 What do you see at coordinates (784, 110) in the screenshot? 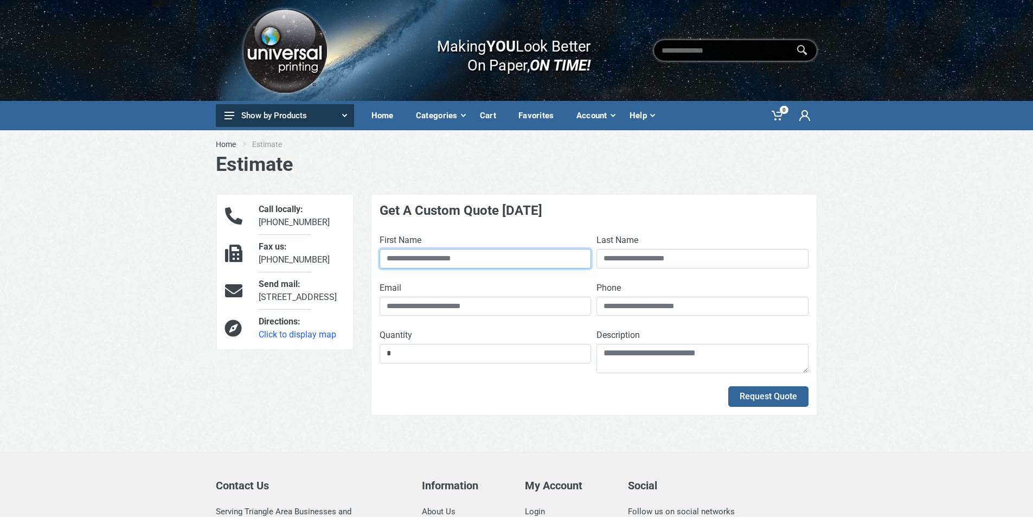
I see `span: 0` at bounding box center [784, 110].